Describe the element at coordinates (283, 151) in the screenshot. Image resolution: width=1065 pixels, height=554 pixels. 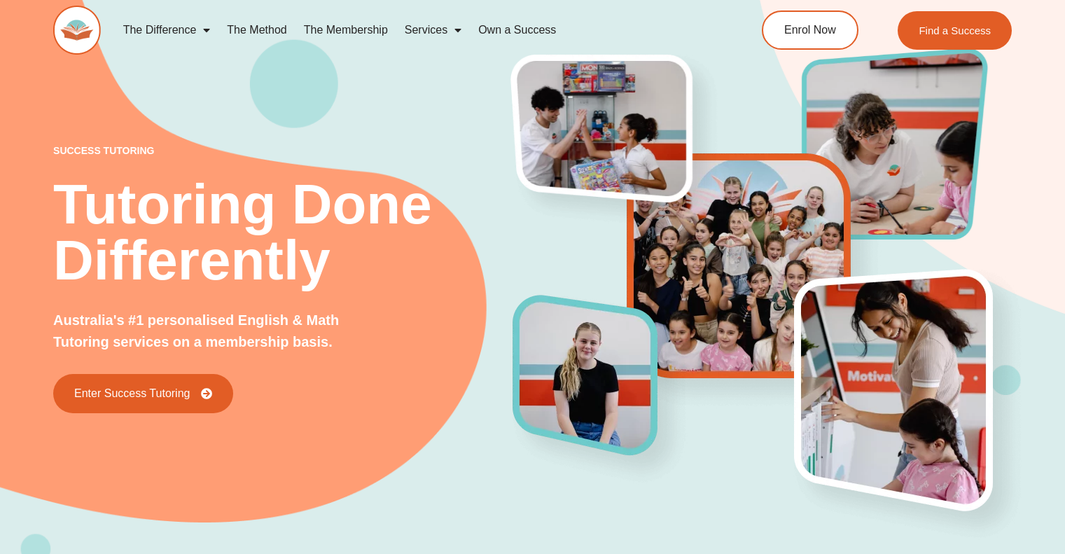
I see `p: success tutoring` at that location.